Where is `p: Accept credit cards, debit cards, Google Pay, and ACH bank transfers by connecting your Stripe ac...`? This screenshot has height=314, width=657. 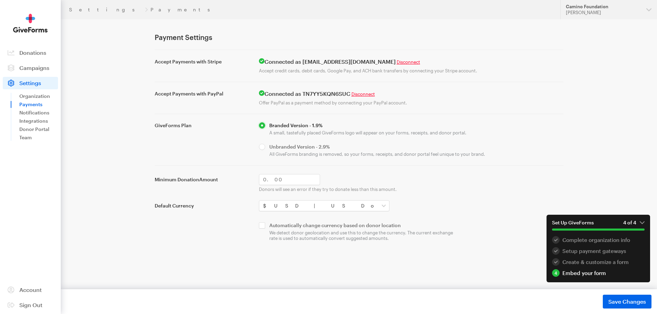 p: Accept credit cards, debit cards, Google Pay, and ACH bank transfers by connecting your Stripe ac... is located at coordinates (411, 71).